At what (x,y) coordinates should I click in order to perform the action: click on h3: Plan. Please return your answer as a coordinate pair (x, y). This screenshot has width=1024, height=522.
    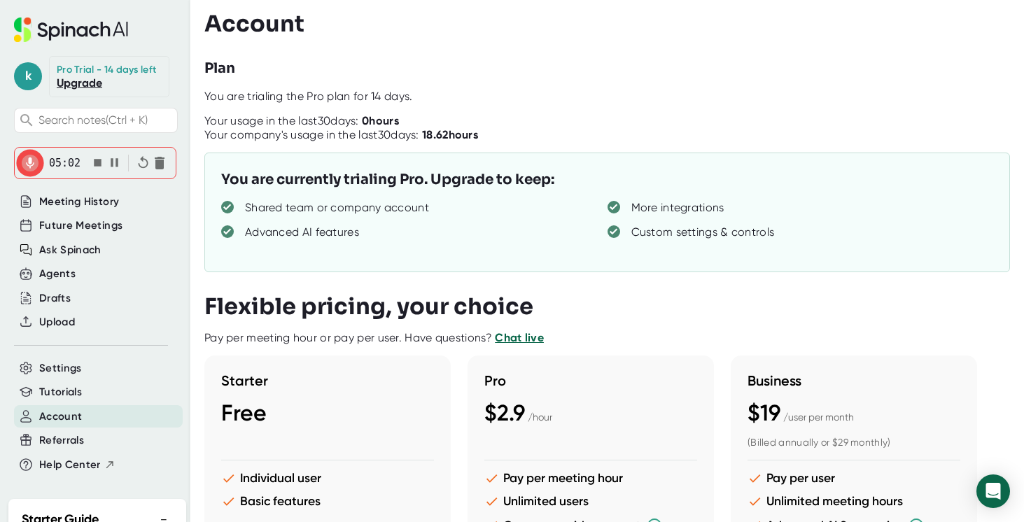
    Looking at the image, I should click on (220, 69).